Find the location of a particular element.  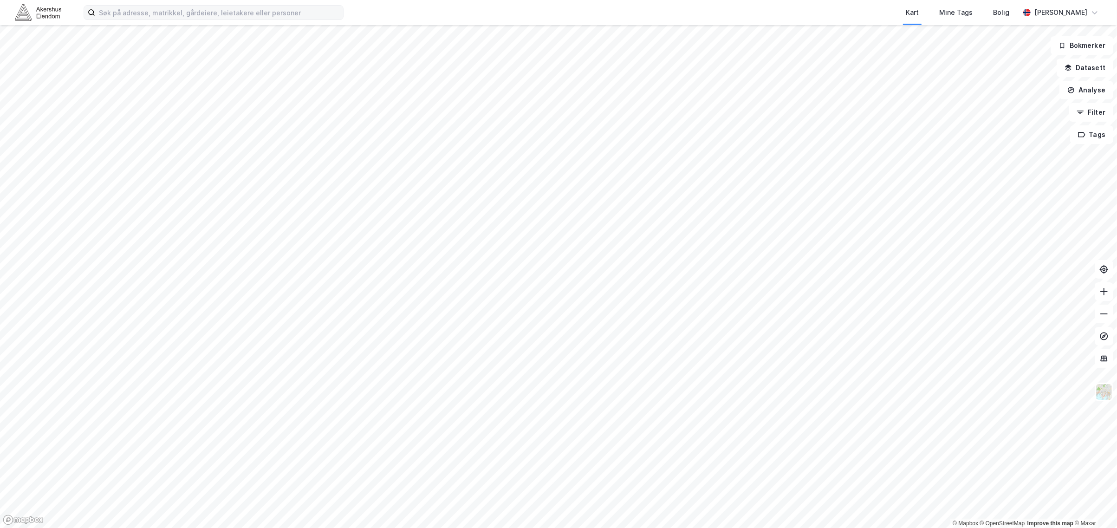

img: Z is located at coordinates (1104, 392).